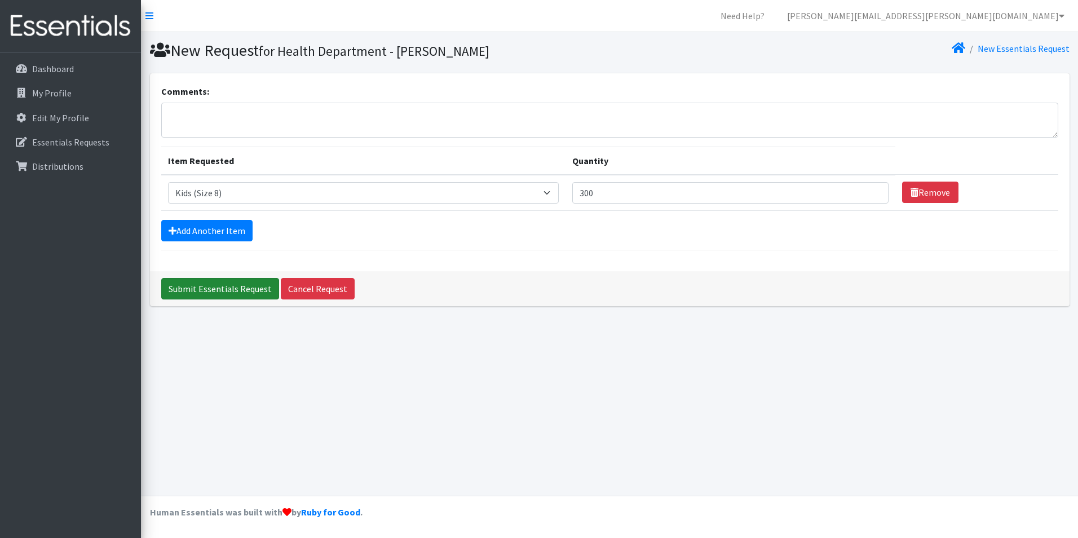  What do you see at coordinates (70, 118) in the screenshot?
I see `a: Edit My Profile` at bounding box center [70, 118].